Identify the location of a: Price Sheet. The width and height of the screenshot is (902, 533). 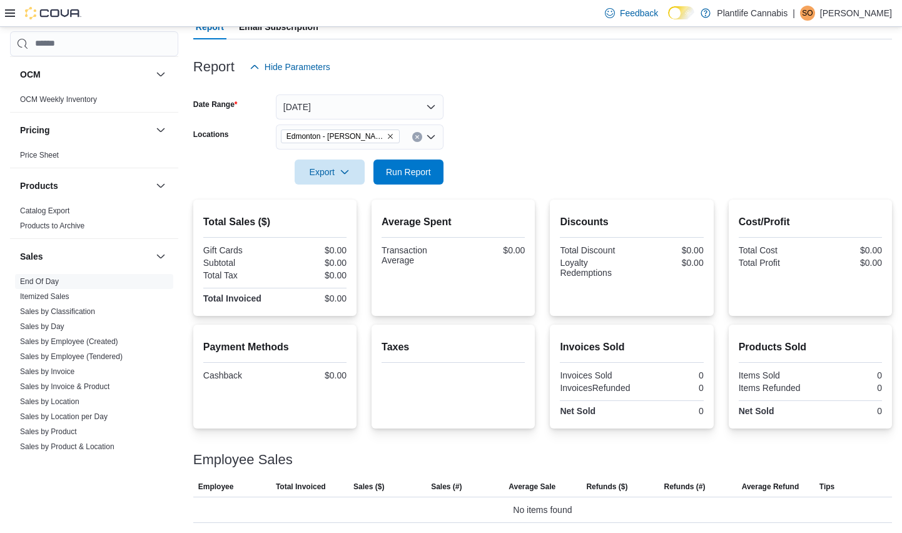
(39, 155).